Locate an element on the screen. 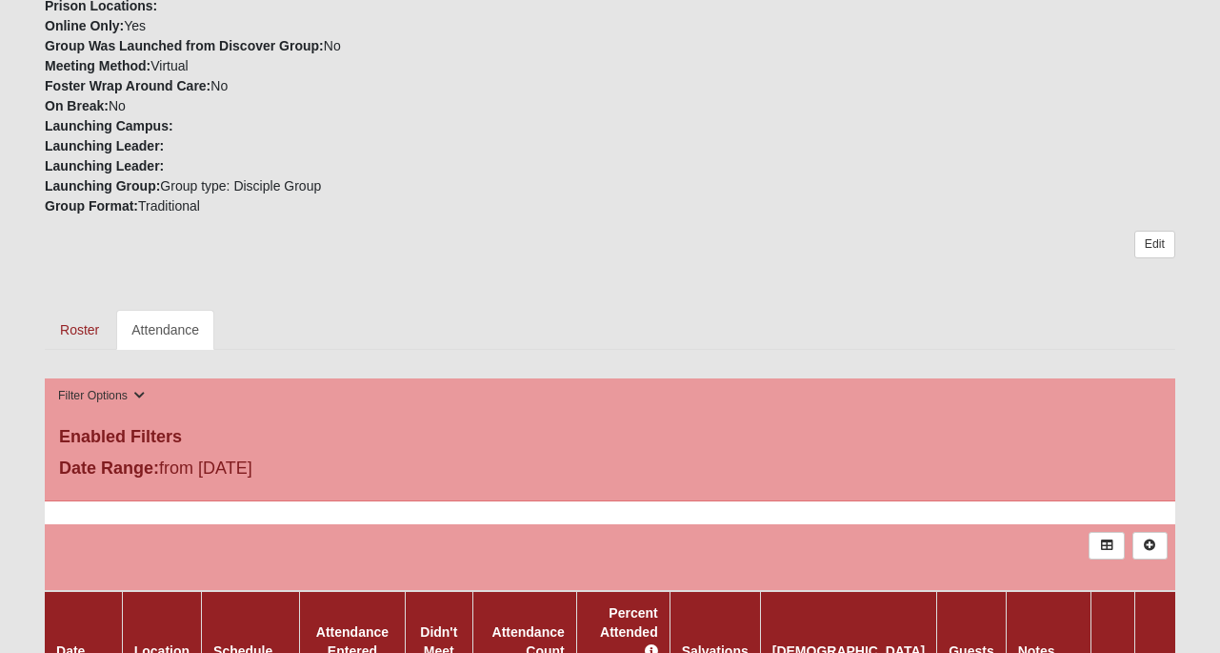 This screenshot has width=1220, height=653. strong: Launching Campus: is located at coordinates (109, 126).